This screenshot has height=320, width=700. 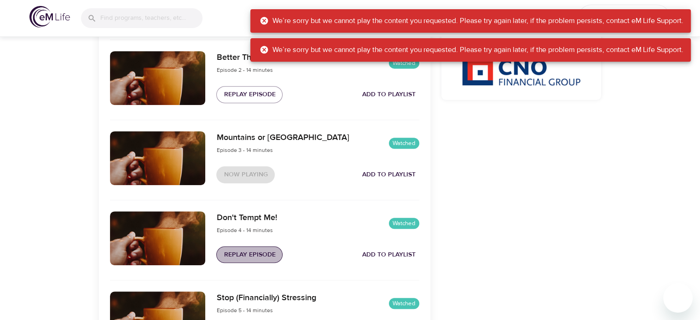 I want to click on input: Find programs, teachers, etc..., so click(x=151, y=18).